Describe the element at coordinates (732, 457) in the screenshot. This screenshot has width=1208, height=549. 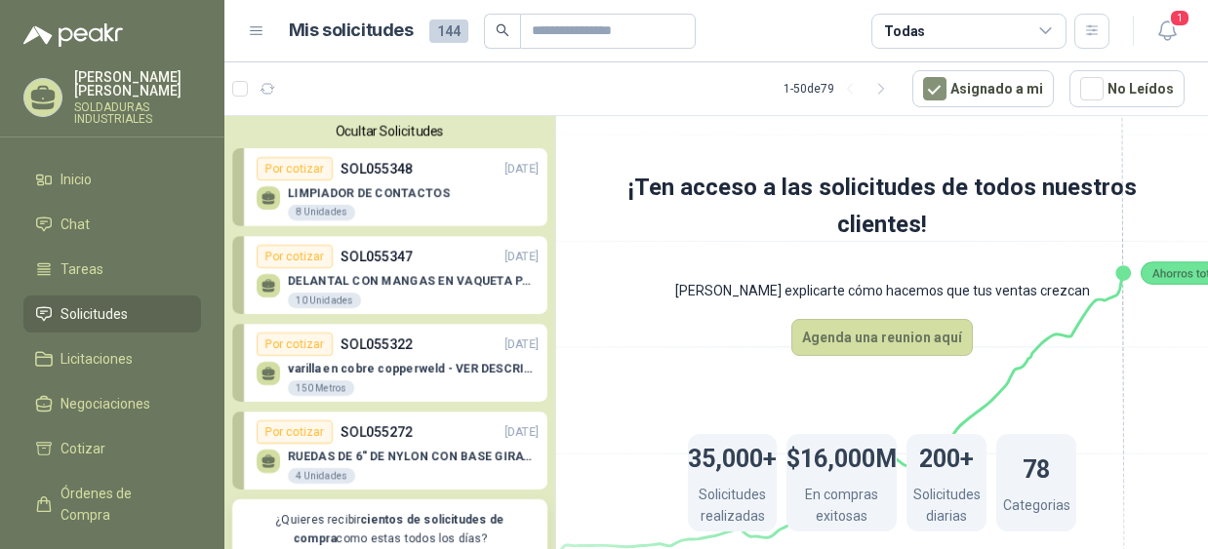
I see `h1: 35,000+` at that location.